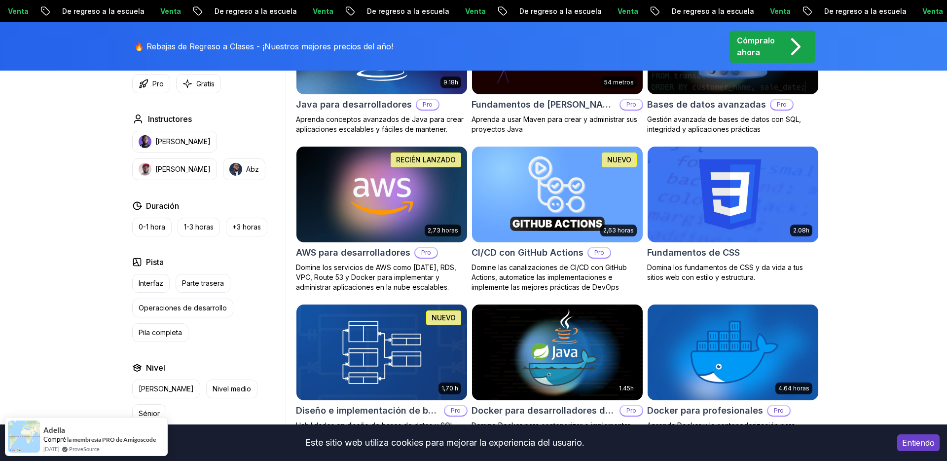 This screenshot has width=947, height=461. I want to click on font: 54 metros, so click(619, 82).